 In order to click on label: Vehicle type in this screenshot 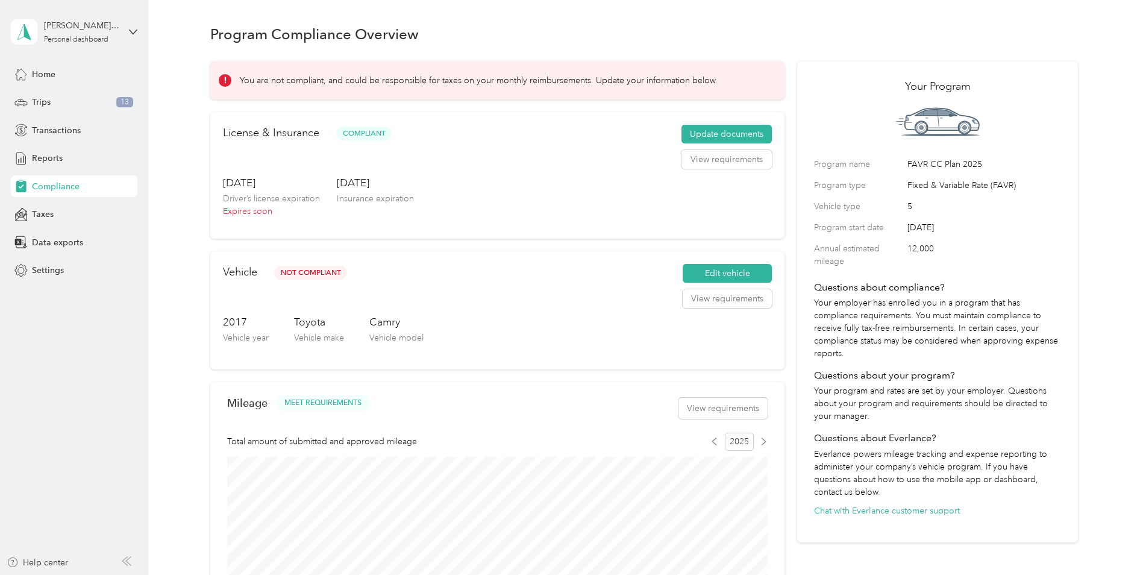, I will do `click(859, 206)`.